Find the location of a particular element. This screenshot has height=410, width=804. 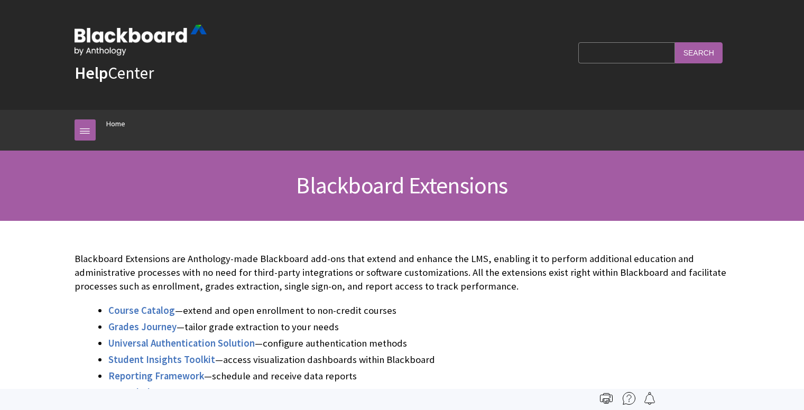

img: Follow this page is located at coordinates (650, 399).